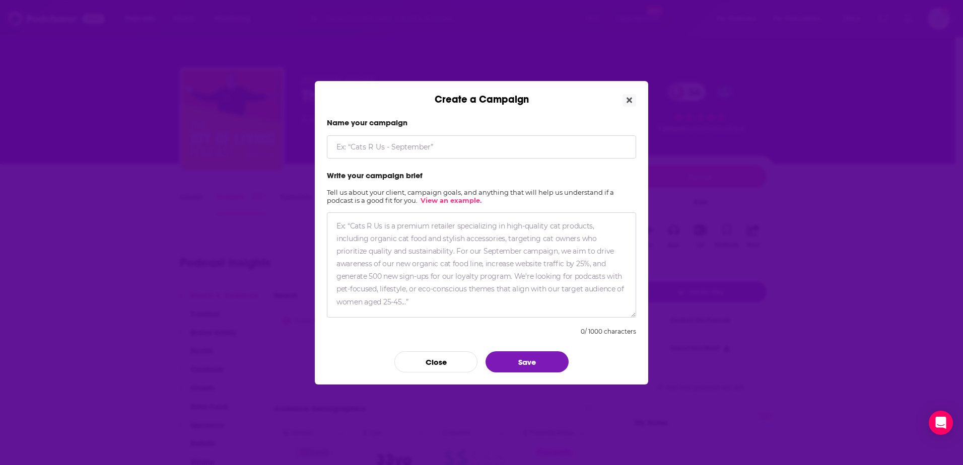 The image size is (963, 465). I want to click on label: Write your campaign brief, so click(481, 175).